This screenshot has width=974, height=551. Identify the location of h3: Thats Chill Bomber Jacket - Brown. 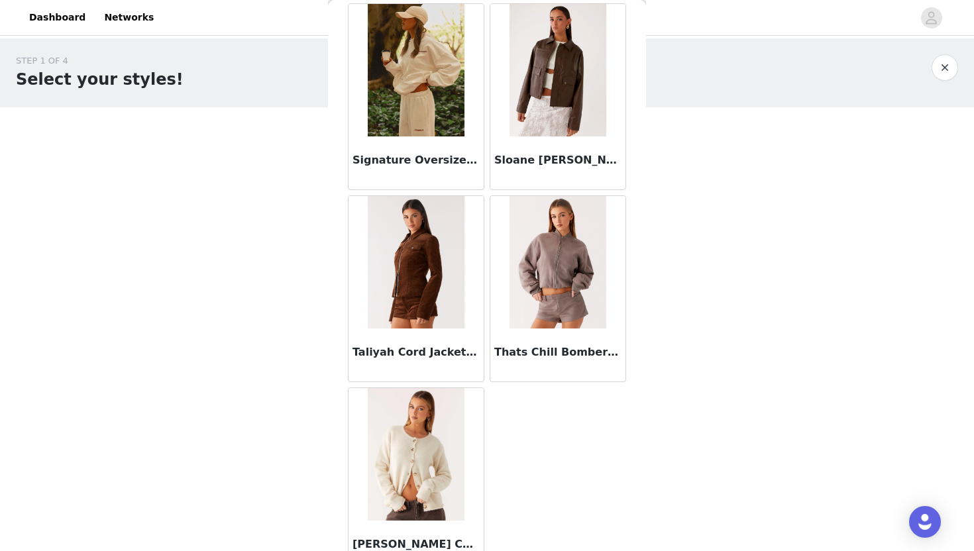
(558, 353).